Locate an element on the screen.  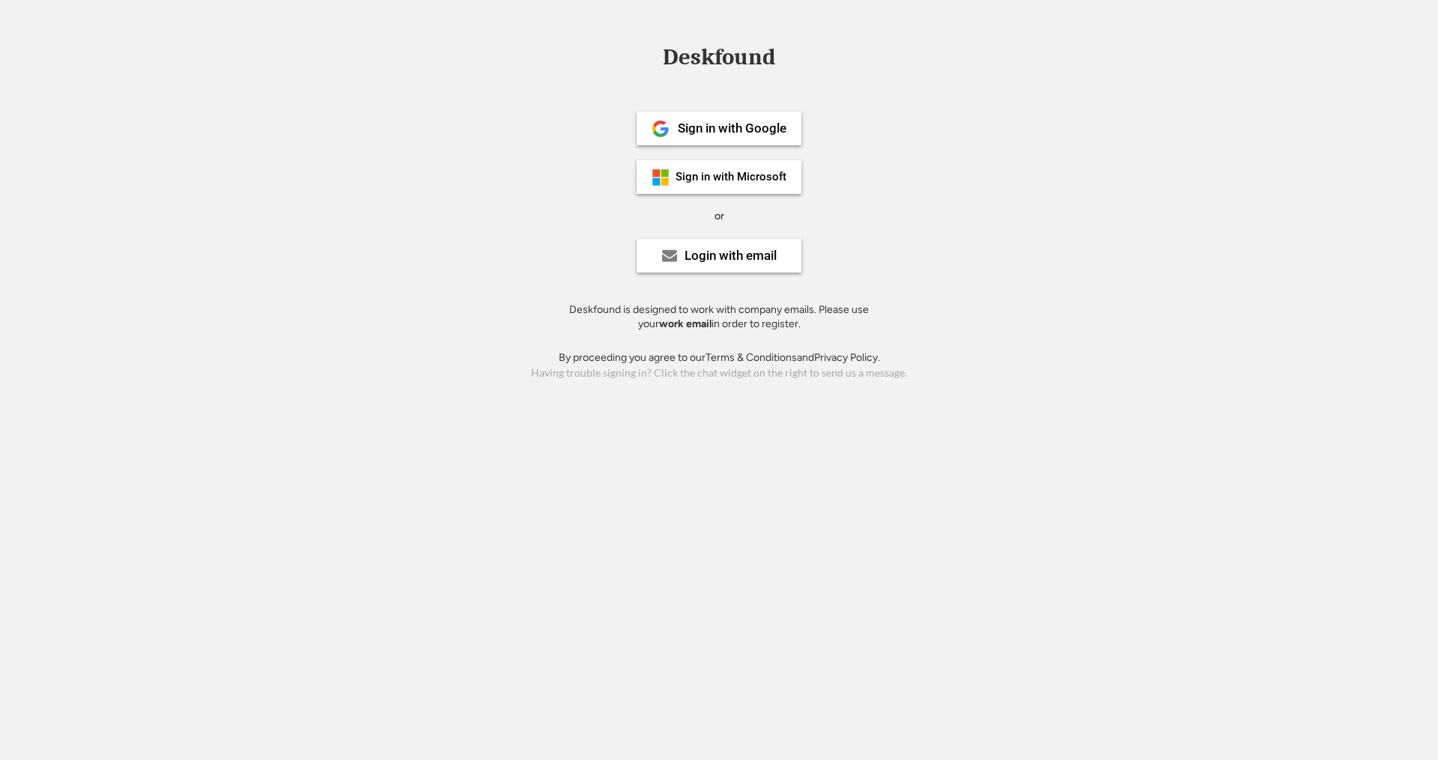
strong: work email is located at coordinates (685, 324).